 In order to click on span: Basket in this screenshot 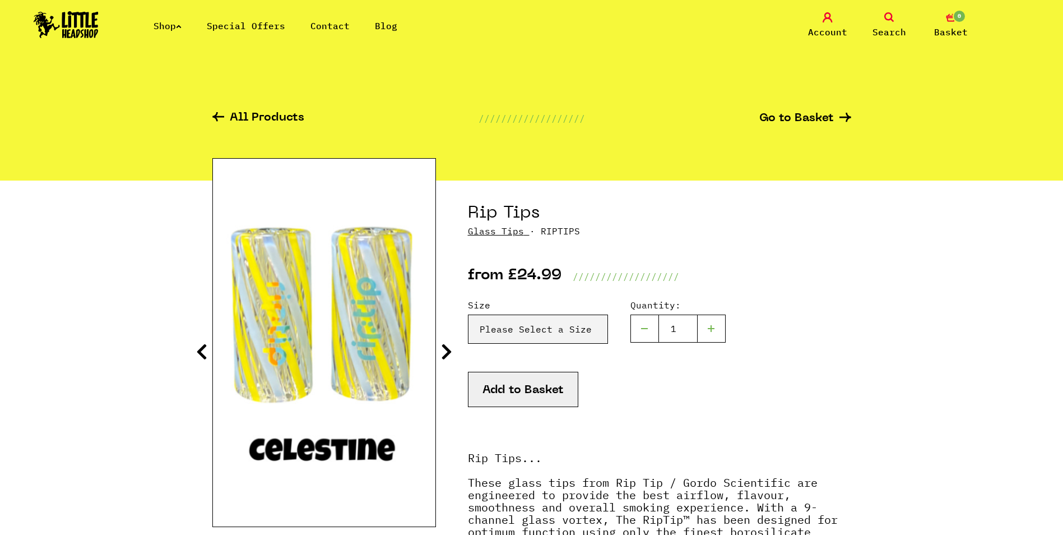, I will do `click(951, 32)`.